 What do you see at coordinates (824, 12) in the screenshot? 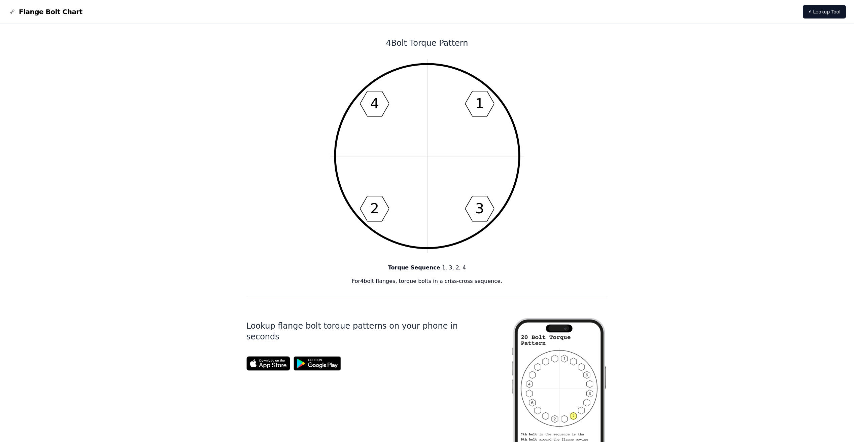
I see `a: ⚡ Lookup Tool` at bounding box center [824, 12].